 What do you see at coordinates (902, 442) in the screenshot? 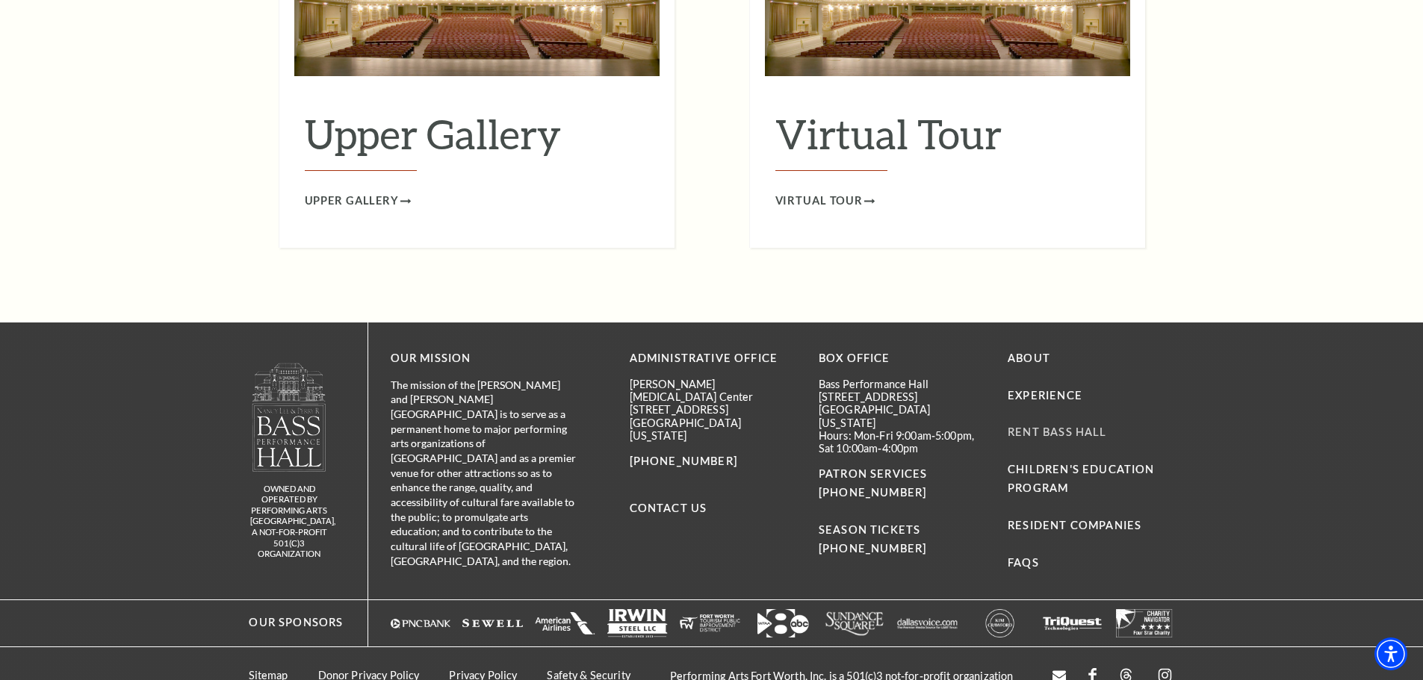
I see `p: Hours: Mon-Fri 9:00am-5:00pm, Sat 10:00am-4:00pm` at bounding box center [902, 442].